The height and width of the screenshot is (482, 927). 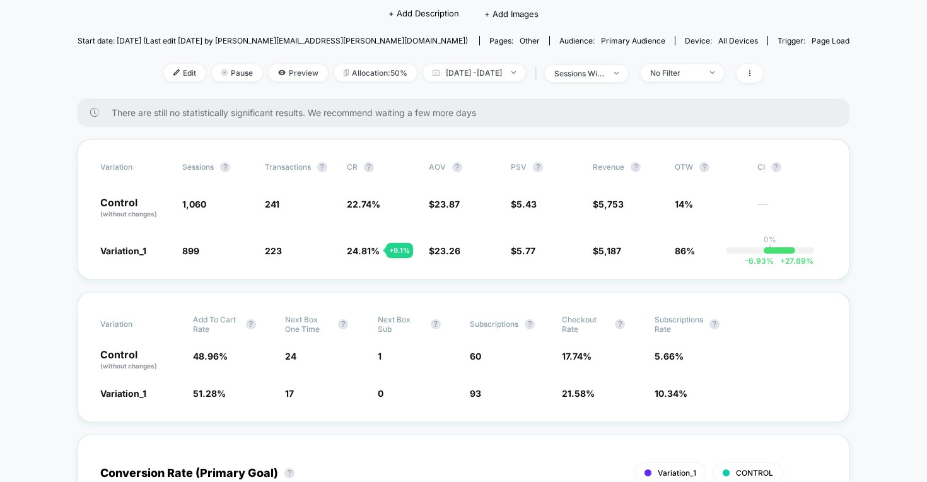 What do you see at coordinates (675, 73) in the screenshot?
I see `div: No Filter` at bounding box center [675, 73].